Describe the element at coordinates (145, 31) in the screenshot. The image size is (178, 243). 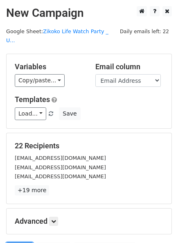
I see `a: Daily emails left: 22` at that location.